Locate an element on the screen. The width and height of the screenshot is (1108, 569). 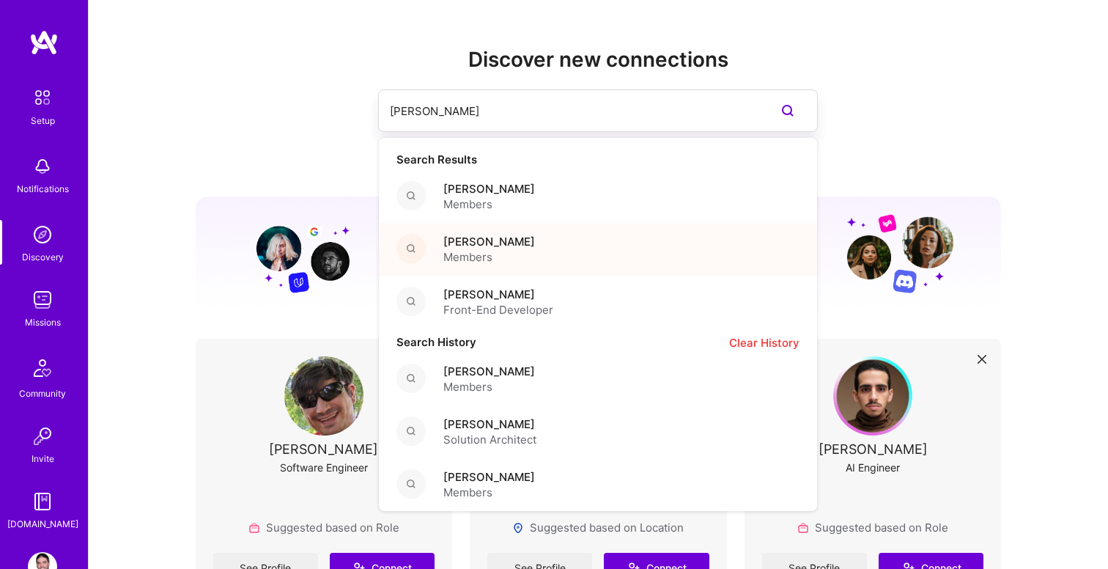
div: Missions is located at coordinates (43, 322).